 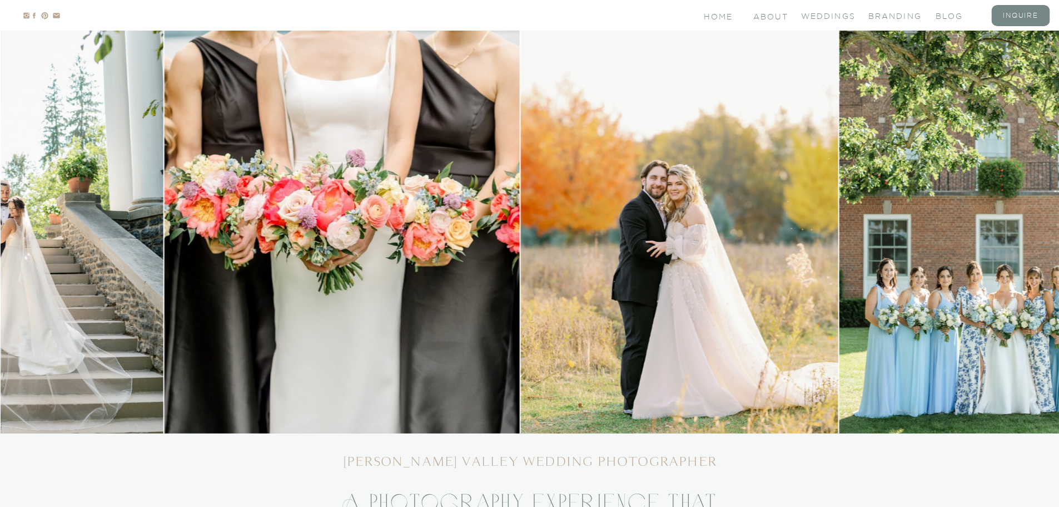 What do you see at coordinates (958, 15) in the screenshot?
I see `a: blog` at bounding box center [958, 15].